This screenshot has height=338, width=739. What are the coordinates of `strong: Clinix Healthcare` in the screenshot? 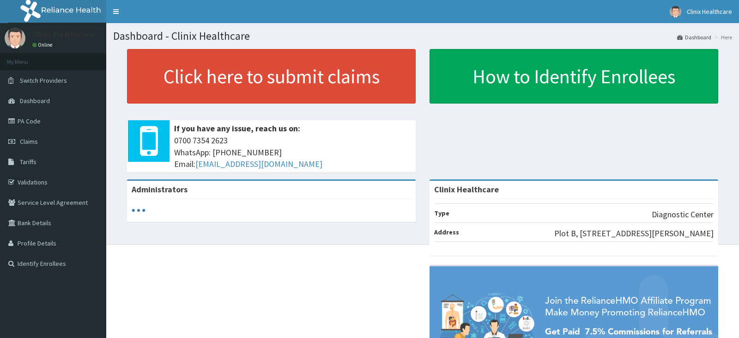 It's located at (466, 189).